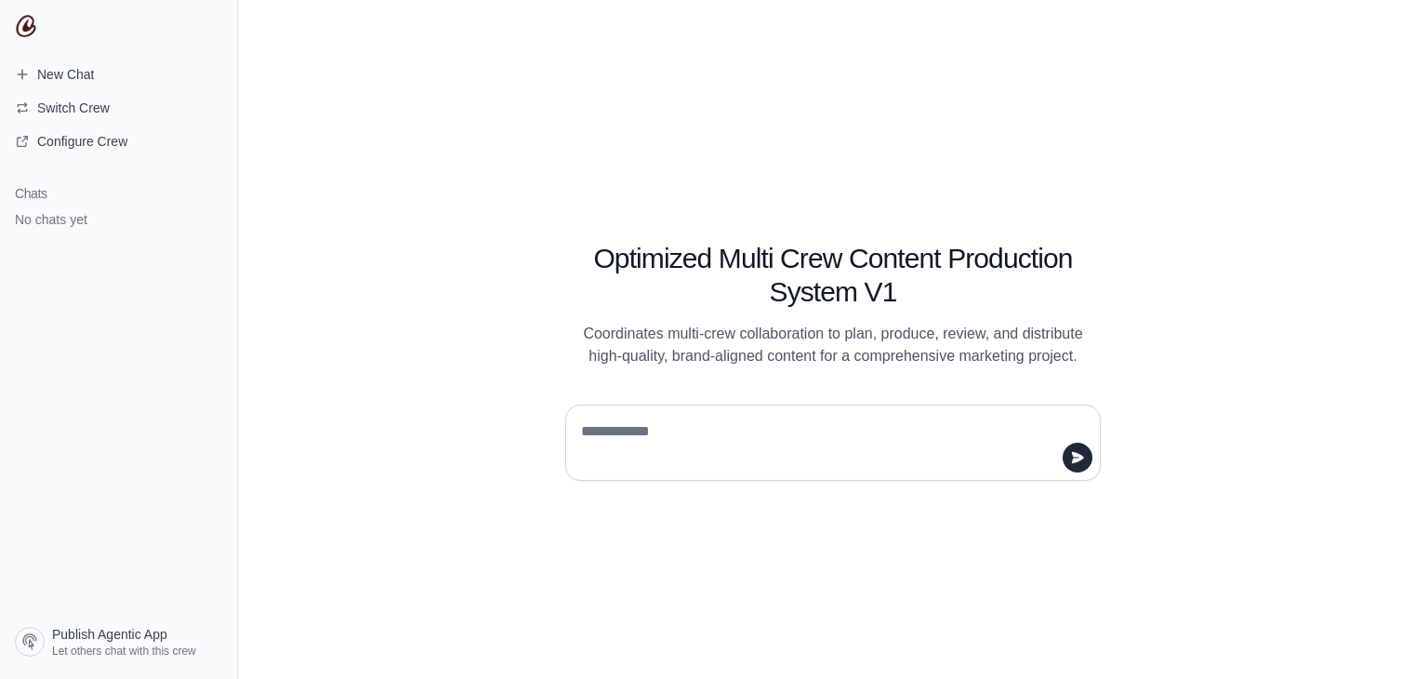 This screenshot has width=1428, height=679. Describe the element at coordinates (118, 141) in the screenshot. I see `a: Configure Crew` at that location.